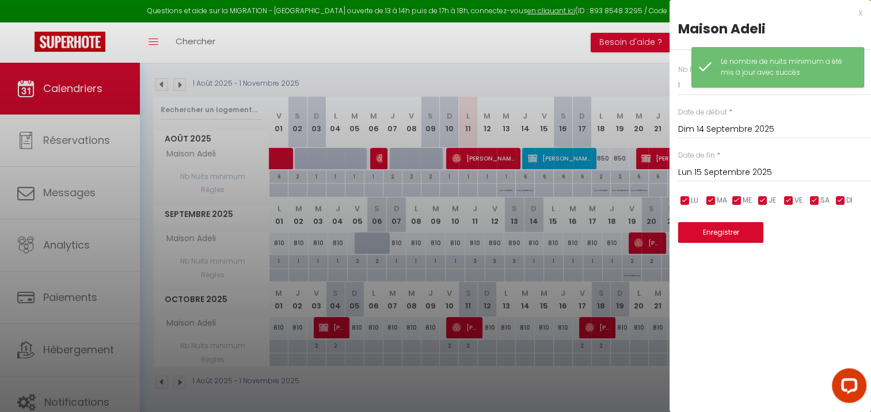 Image resolution: width=871 pixels, height=412 pixels. I want to click on span: LU, so click(694, 200).